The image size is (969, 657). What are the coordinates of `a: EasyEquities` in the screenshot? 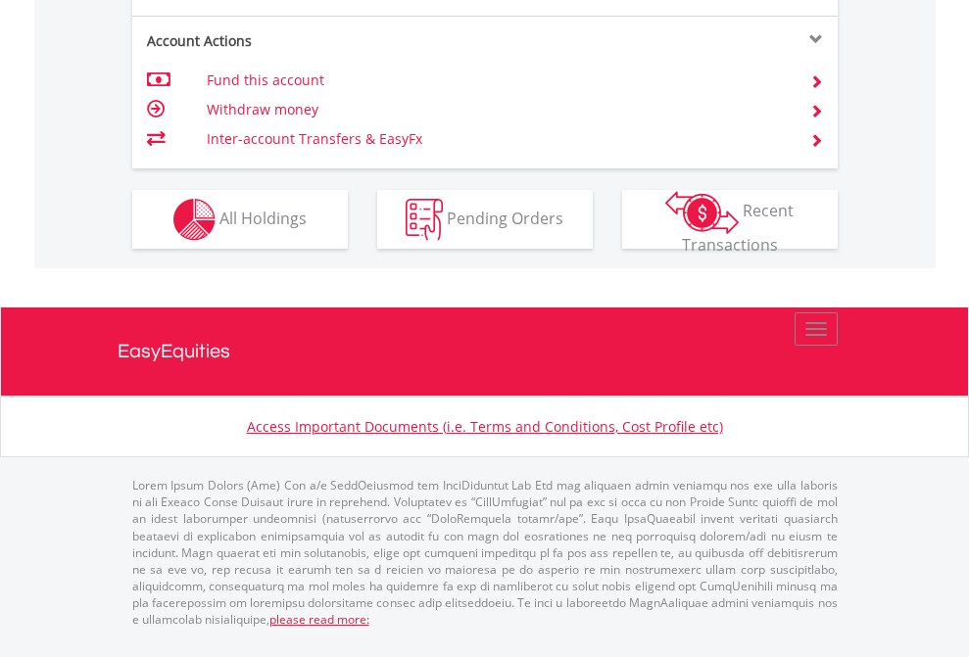 It's located at (485, 352).